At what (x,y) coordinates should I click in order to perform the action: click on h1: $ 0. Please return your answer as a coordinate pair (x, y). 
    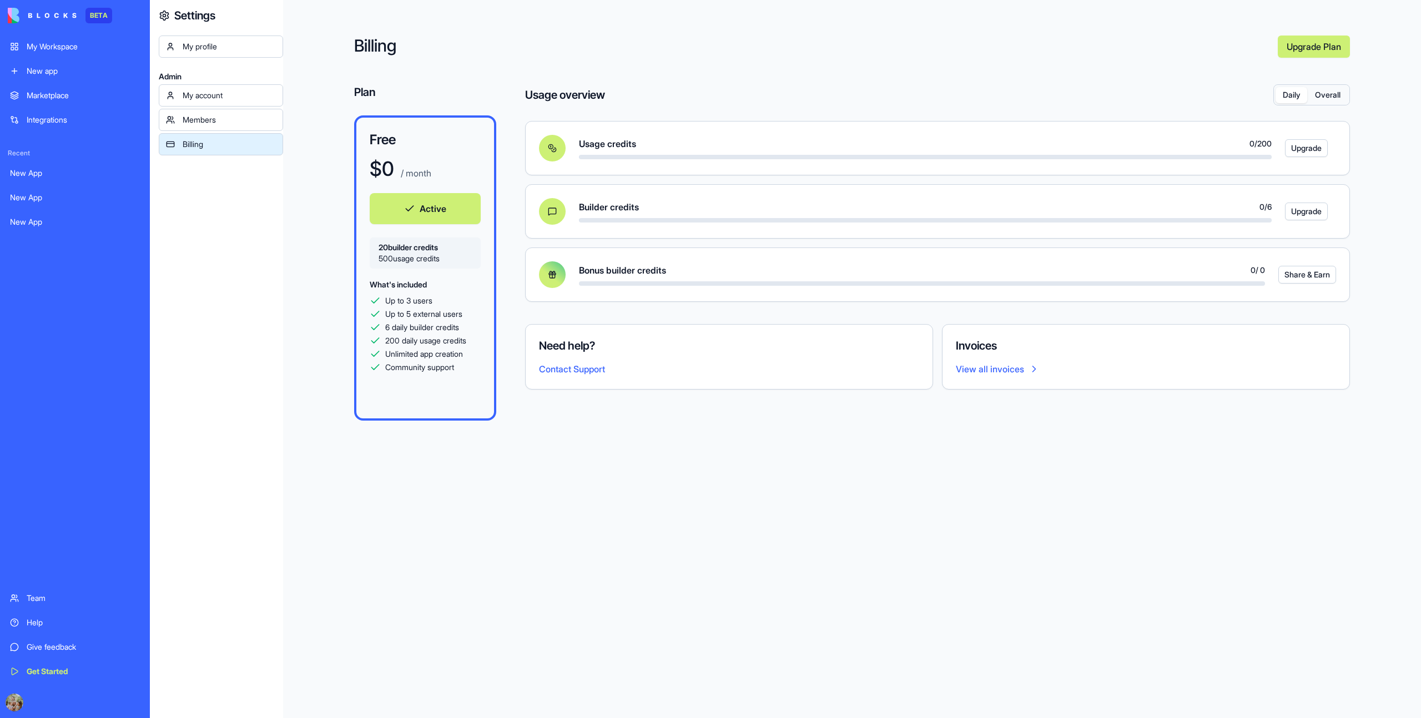
    Looking at the image, I should click on (382, 169).